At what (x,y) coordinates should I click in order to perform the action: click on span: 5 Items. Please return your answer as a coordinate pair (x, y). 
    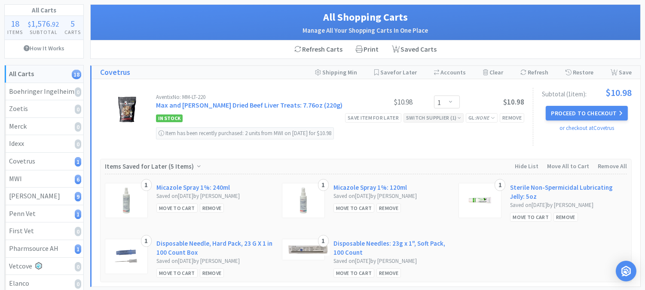
    Looking at the image, I should click on (181, 166).